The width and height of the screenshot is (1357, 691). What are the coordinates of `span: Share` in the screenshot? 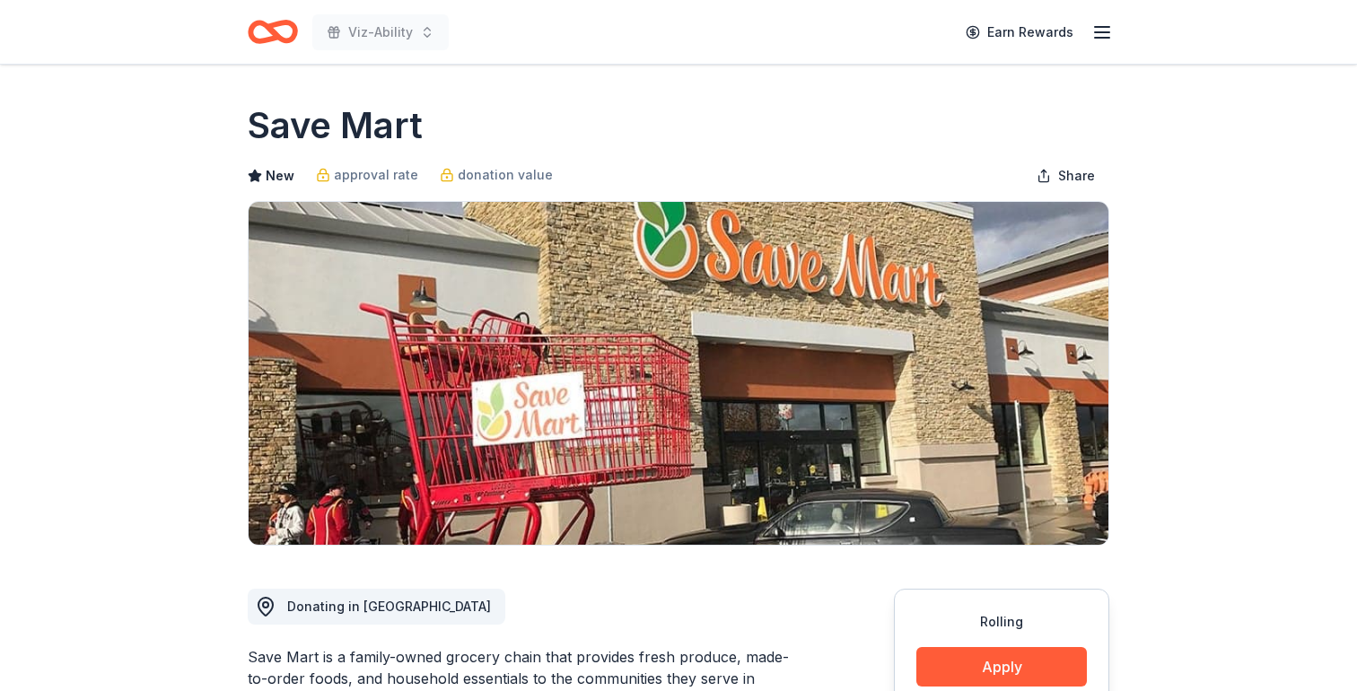 It's located at (1076, 176).